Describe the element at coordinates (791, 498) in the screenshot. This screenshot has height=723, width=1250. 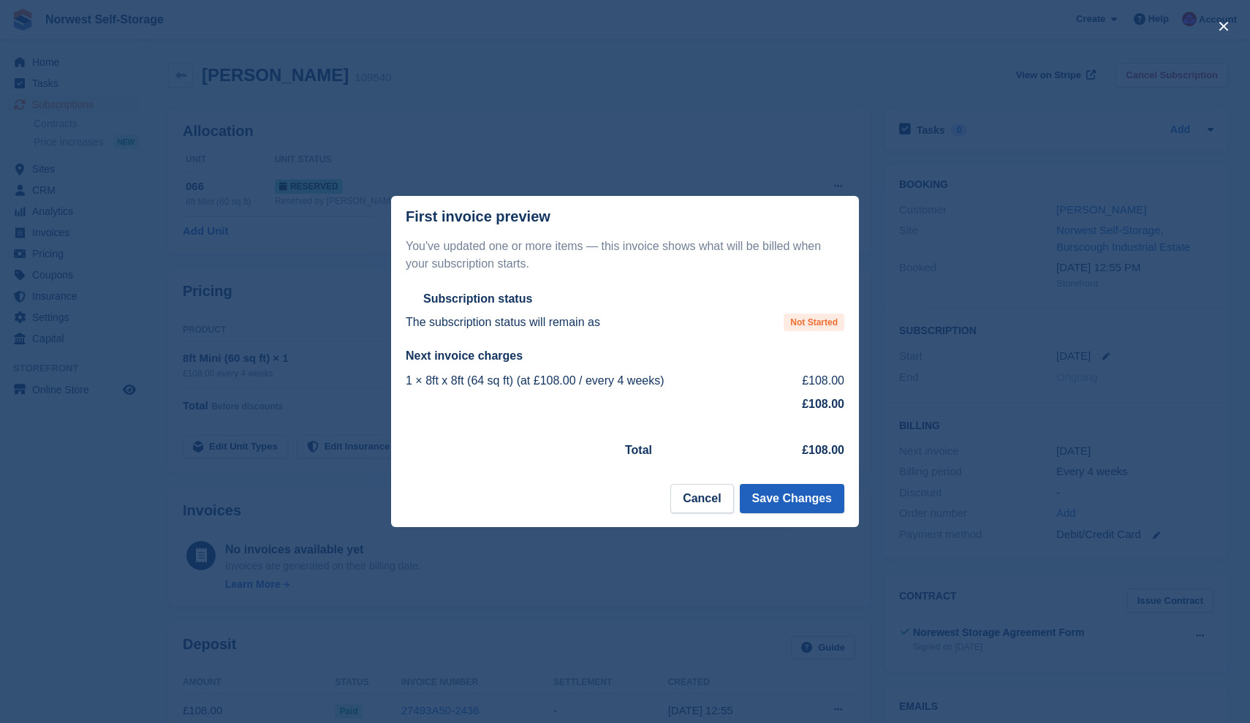
I see `button: Save Changes` at that location.